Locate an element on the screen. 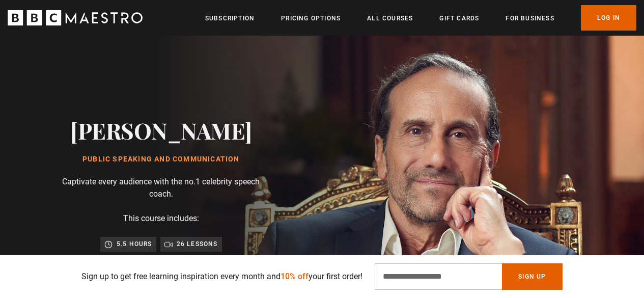  a: Pricing Options is located at coordinates (311, 18).